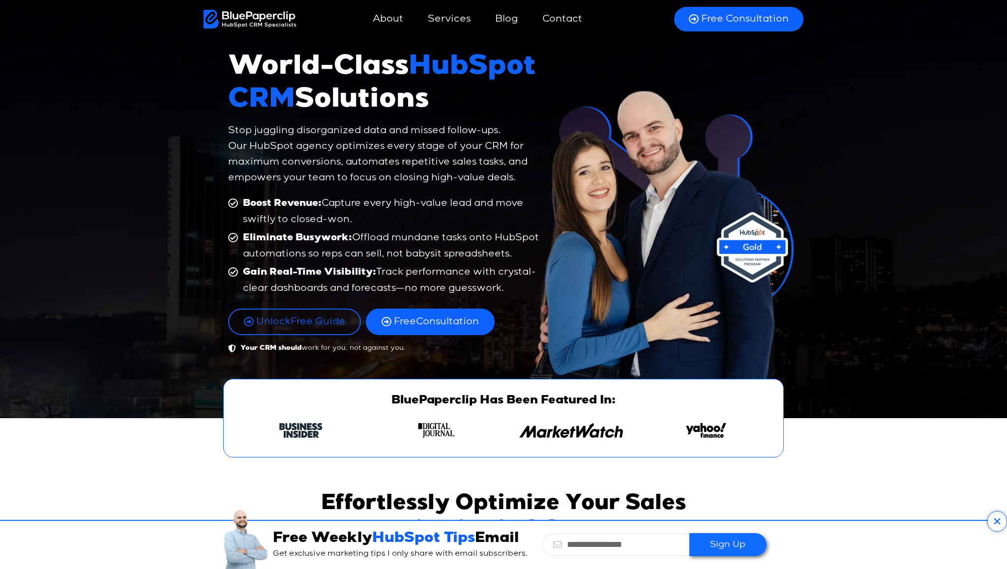 This screenshot has height=569, width=1007. Describe the element at coordinates (385, 85) in the screenshot. I see `h1: World-Class Solutions` at that location.